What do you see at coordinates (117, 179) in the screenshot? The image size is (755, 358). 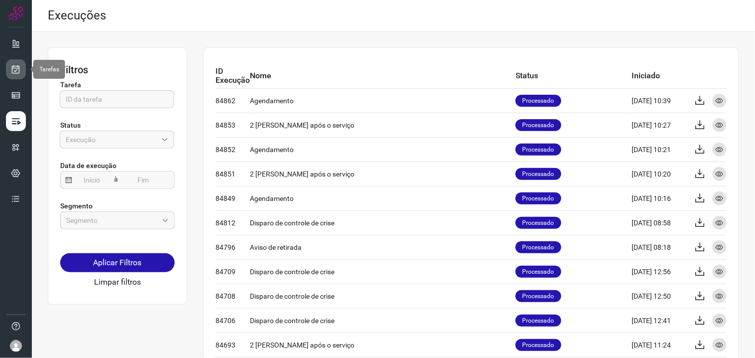 I see `span: à` at bounding box center [117, 179].